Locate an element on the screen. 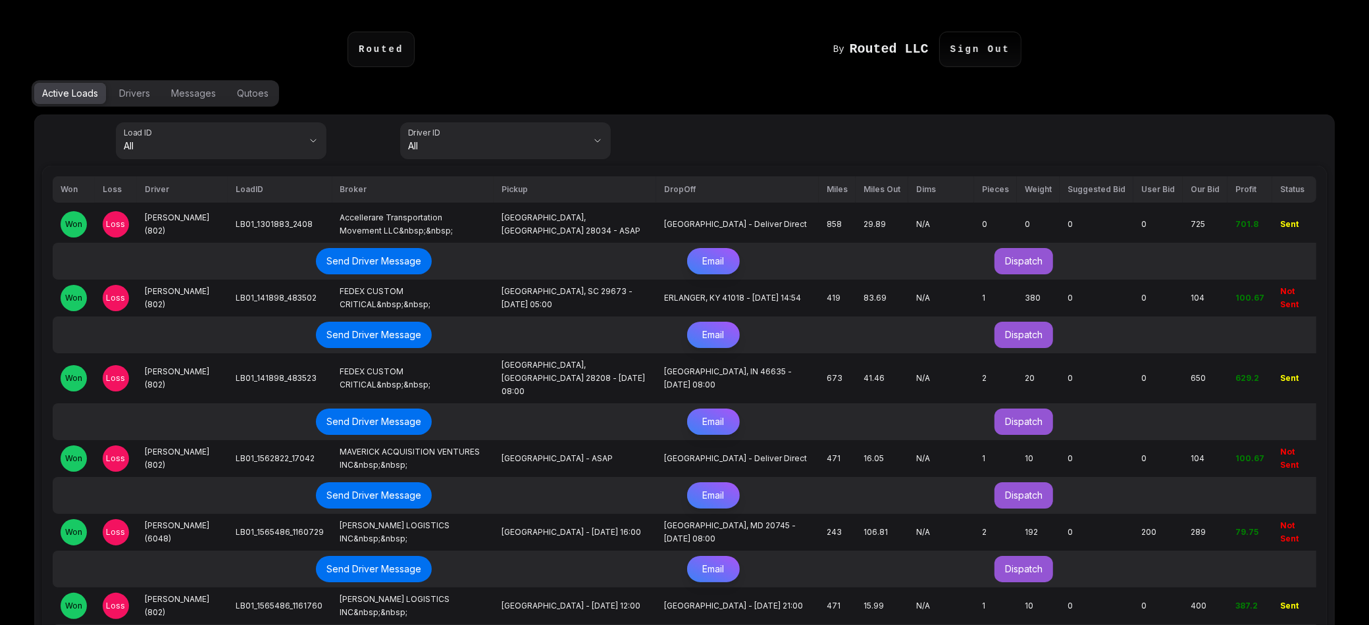 This screenshot has width=1369, height=625. button: Driver IDAll is located at coordinates (505, 141).